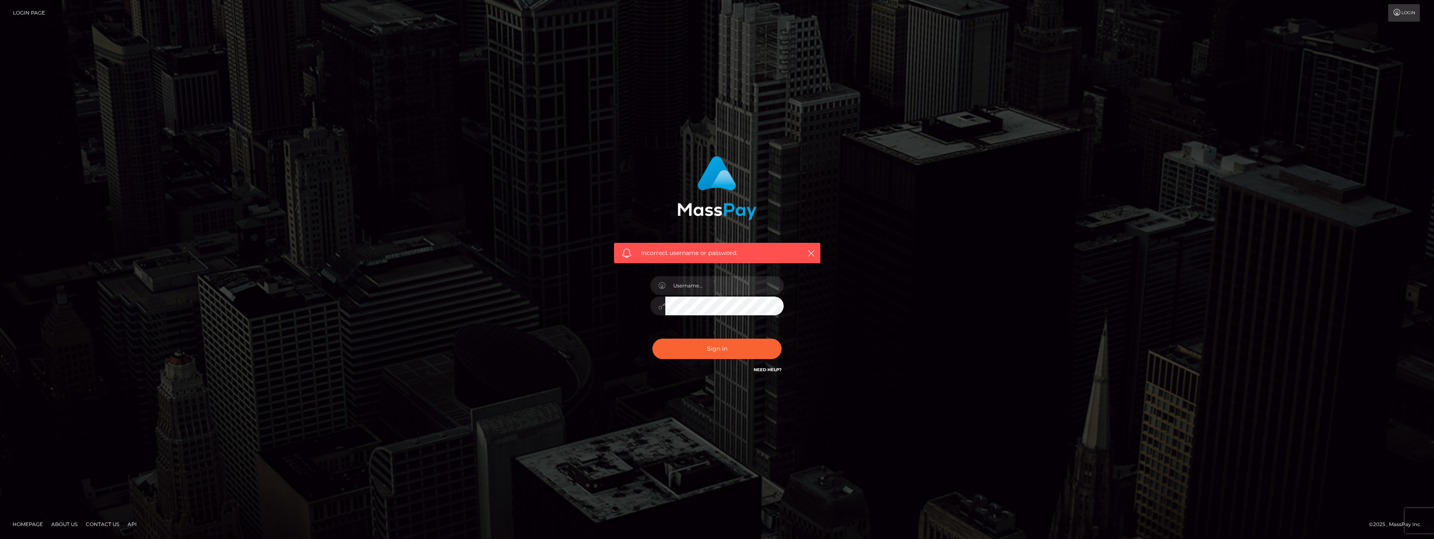 This screenshot has width=1434, height=539. I want to click on div: © 2025 , MassPay Inc., so click(1398, 525).